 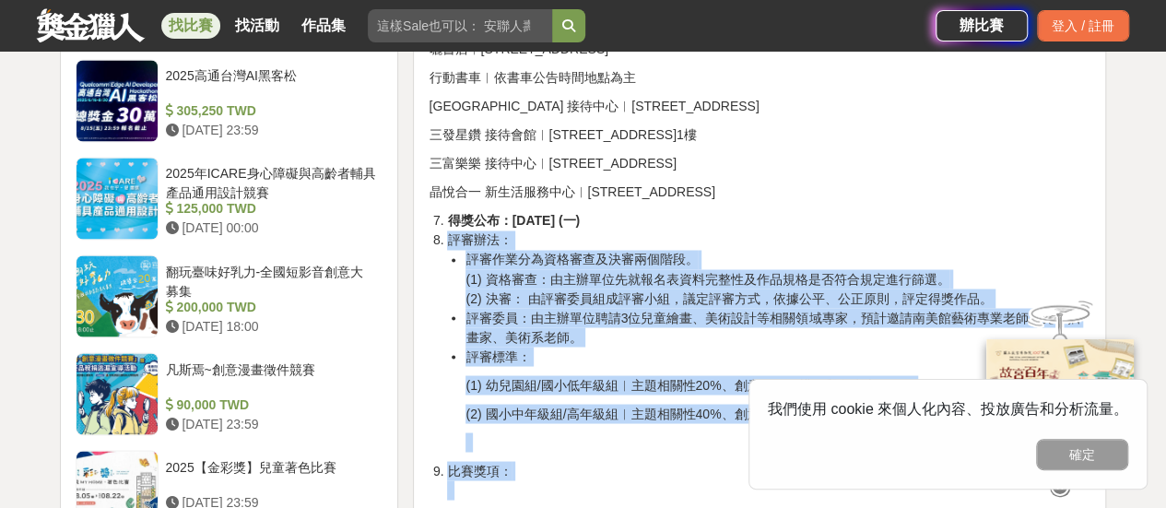 What do you see at coordinates (760, 77) in the screenshot?
I see `p: 行動書車︱依書車公告時間地點為主` at bounding box center [760, 77].